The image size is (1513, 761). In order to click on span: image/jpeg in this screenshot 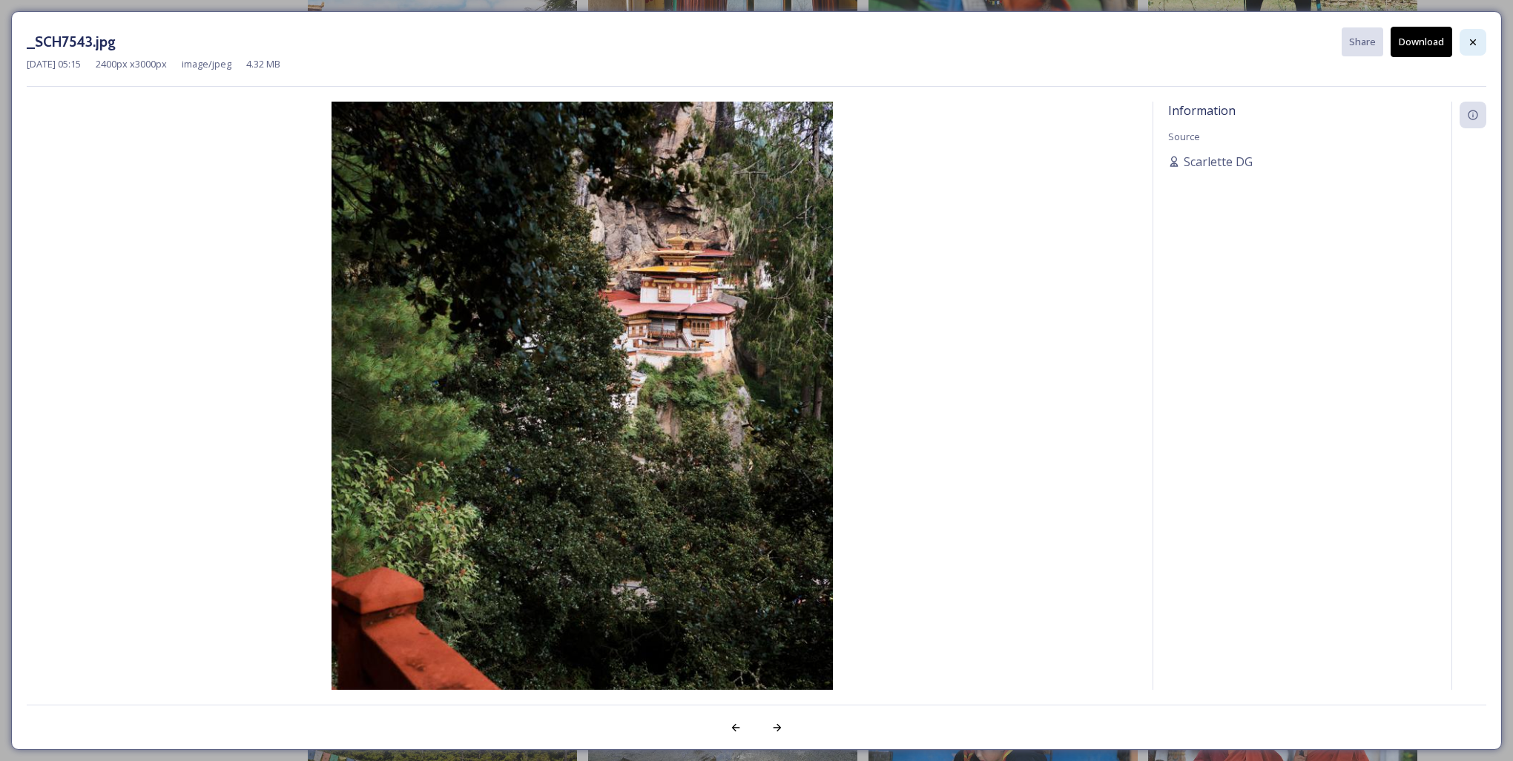, I will do `click(206, 64)`.